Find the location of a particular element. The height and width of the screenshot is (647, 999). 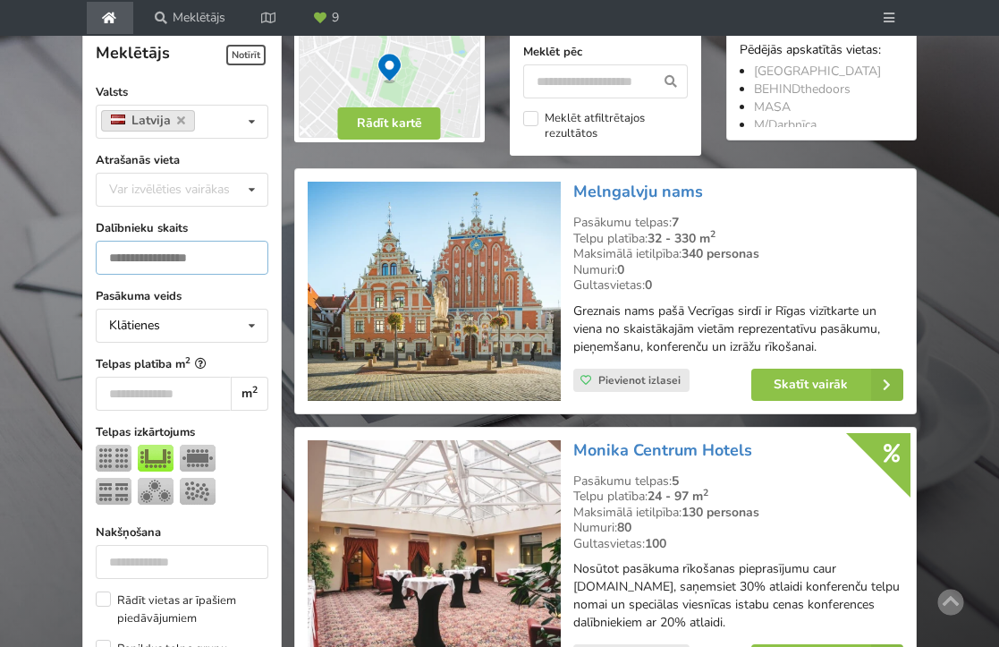

label: Dalībnieku skaits is located at coordinates (182, 228).